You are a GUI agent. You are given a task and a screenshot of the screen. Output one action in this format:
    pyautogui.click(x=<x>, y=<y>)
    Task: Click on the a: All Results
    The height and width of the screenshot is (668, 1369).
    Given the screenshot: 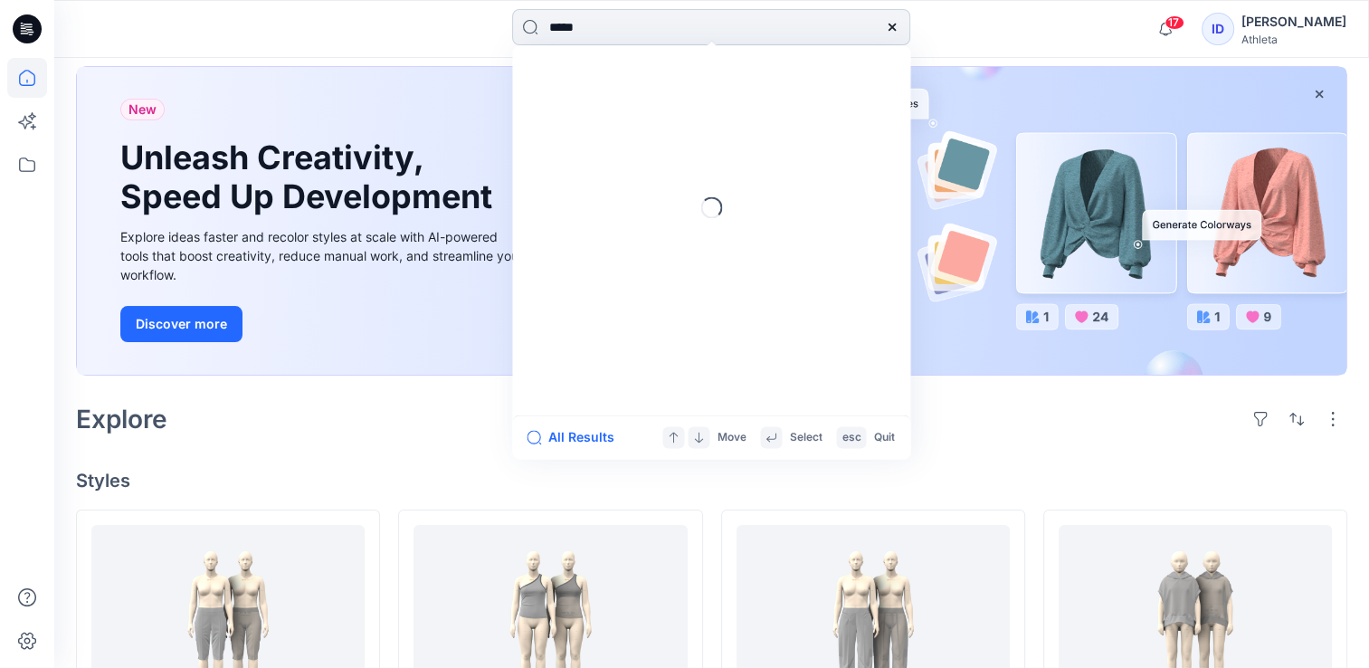 What is the action you would take?
    pyautogui.click(x=576, y=437)
    